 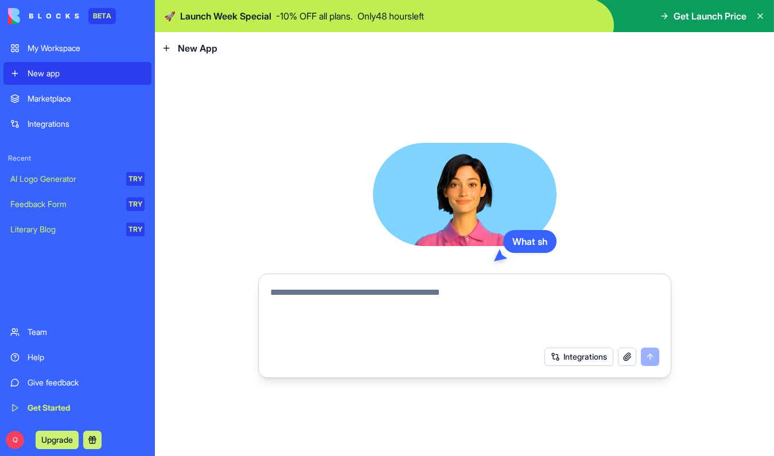 I want to click on div: What sh, so click(x=530, y=242).